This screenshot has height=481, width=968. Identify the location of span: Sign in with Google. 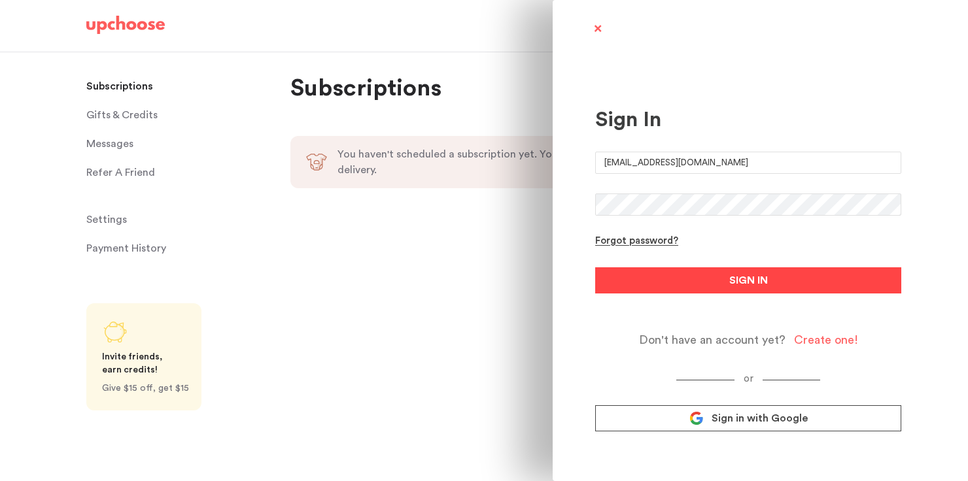
(759, 419).